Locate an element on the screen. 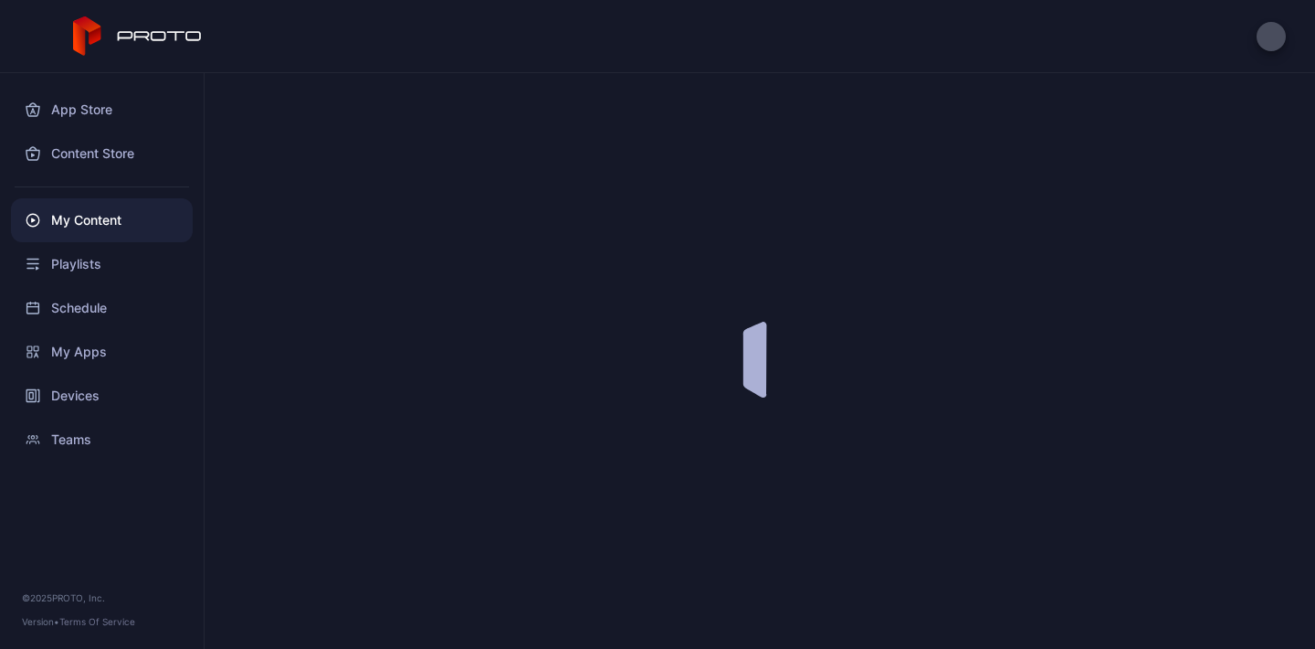 The width and height of the screenshot is (1315, 649). div: Schedule is located at coordinates (101, 308).